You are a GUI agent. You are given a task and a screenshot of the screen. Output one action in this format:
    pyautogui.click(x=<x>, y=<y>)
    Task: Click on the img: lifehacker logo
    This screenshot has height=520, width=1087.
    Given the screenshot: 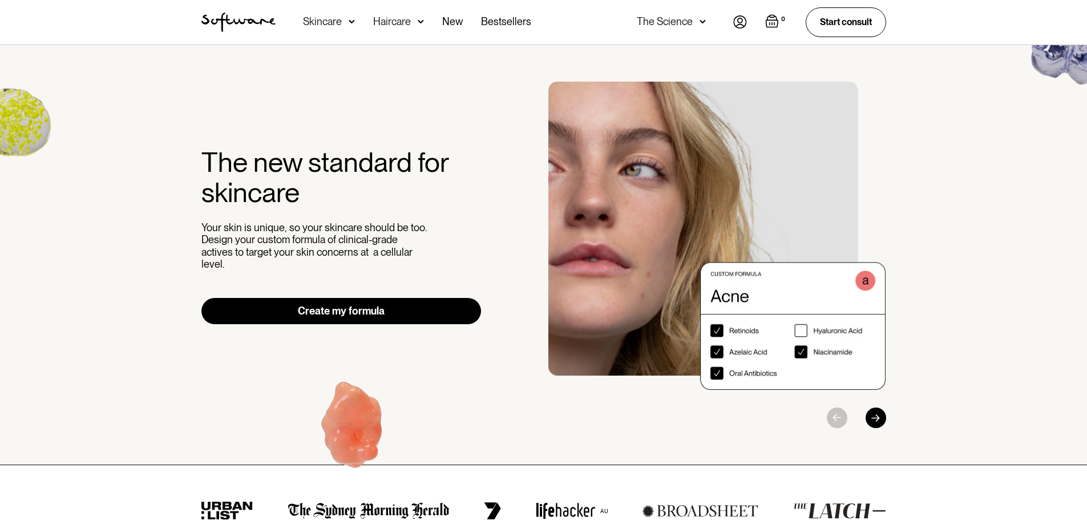 What is the action you would take?
    pyautogui.click(x=572, y=511)
    